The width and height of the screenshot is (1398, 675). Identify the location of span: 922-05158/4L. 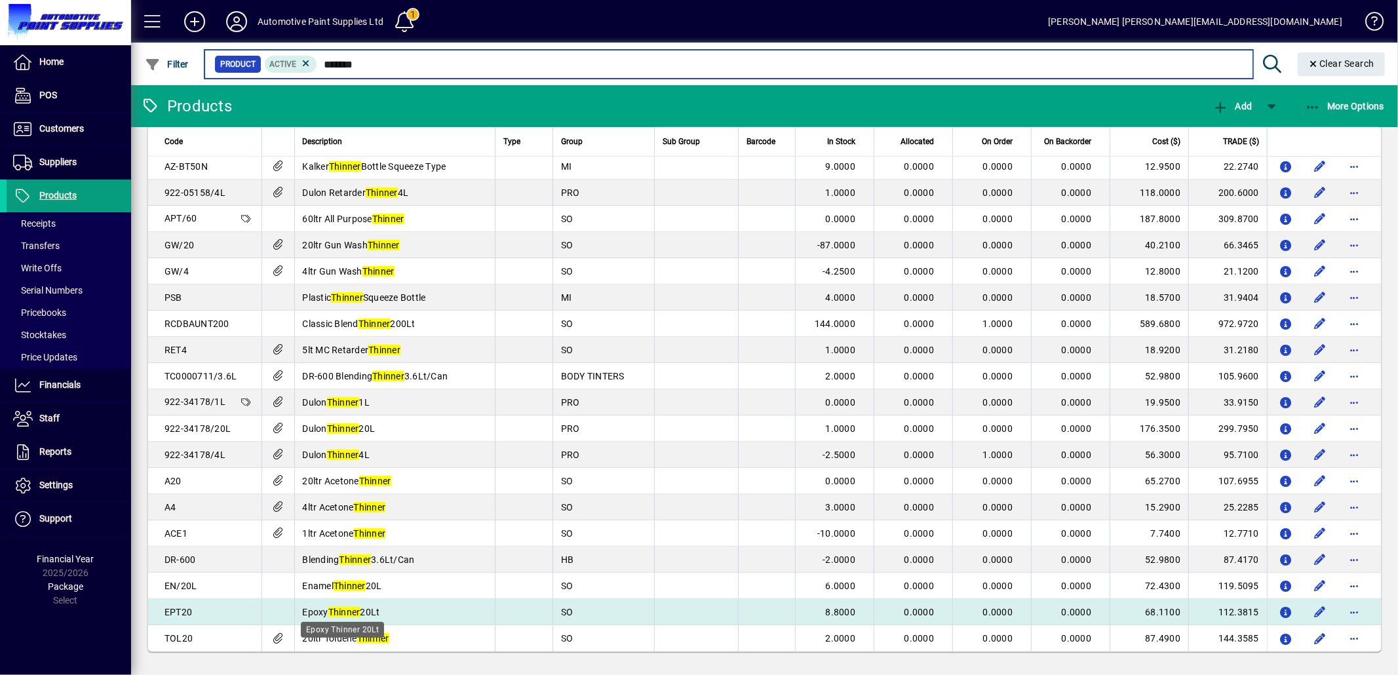
(195, 193).